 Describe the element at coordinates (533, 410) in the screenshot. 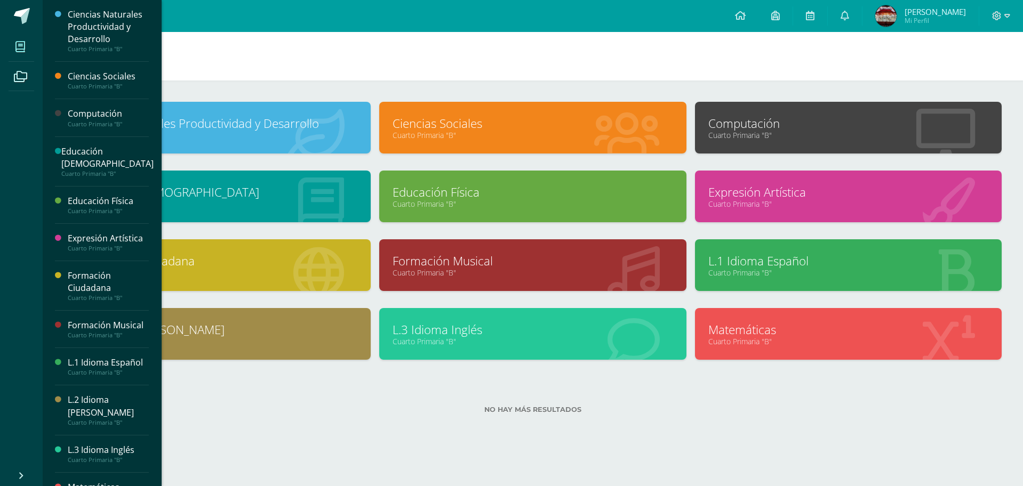

I see `label: No hay más resultados` at that location.